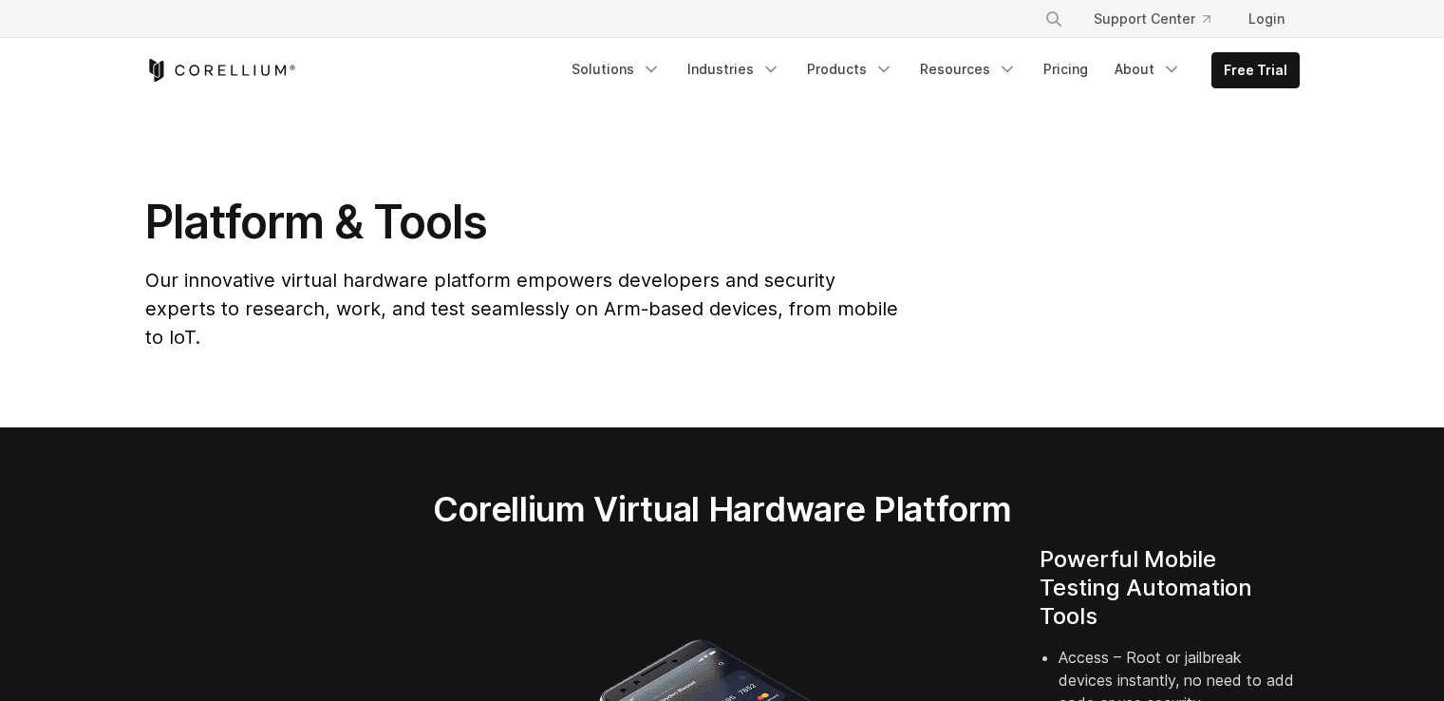  I want to click on button: Search, so click(1054, 19).